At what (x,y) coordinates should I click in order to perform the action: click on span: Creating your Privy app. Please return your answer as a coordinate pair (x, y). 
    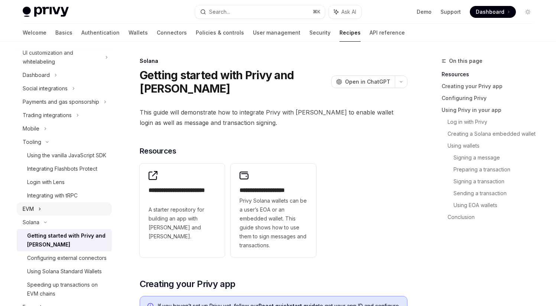
    Looking at the image, I should click on (188, 284).